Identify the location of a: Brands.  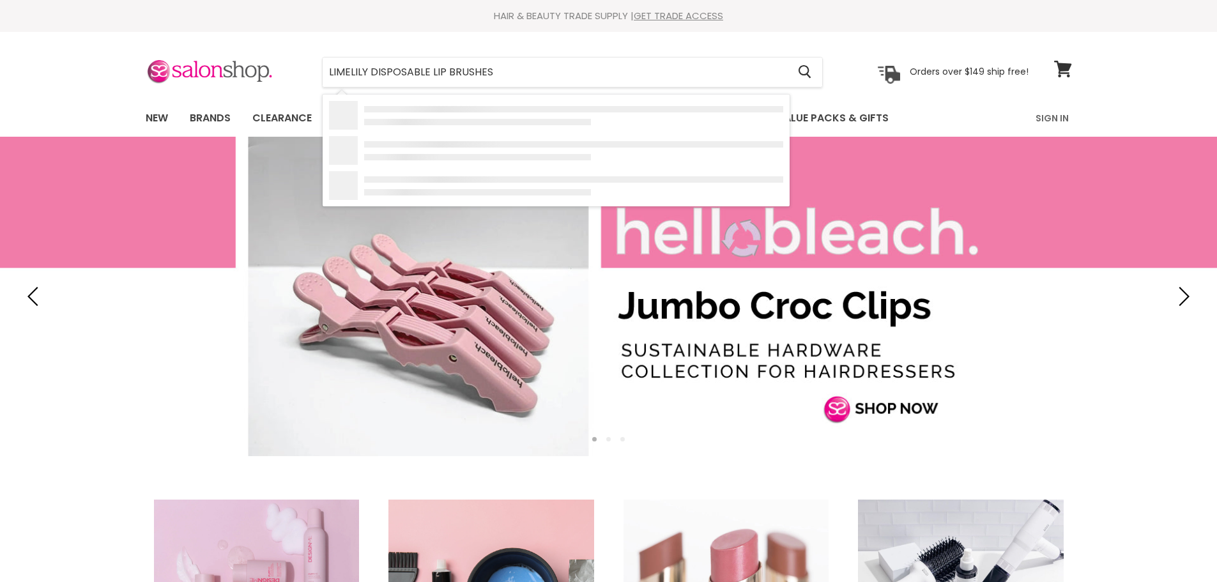
(210, 118).